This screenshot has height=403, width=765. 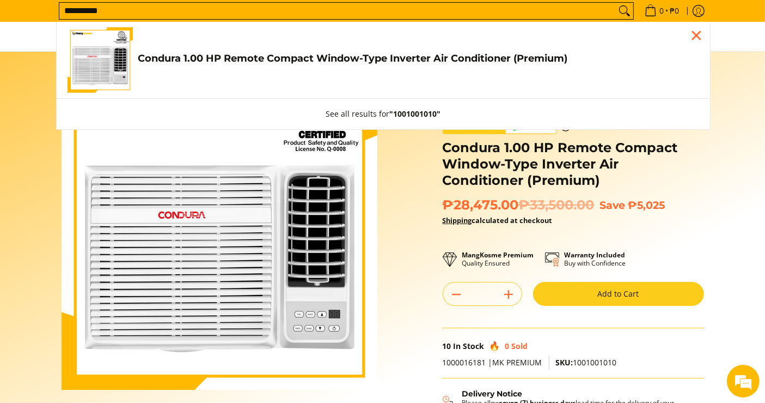 I want to click on button: Add, so click(x=509, y=294).